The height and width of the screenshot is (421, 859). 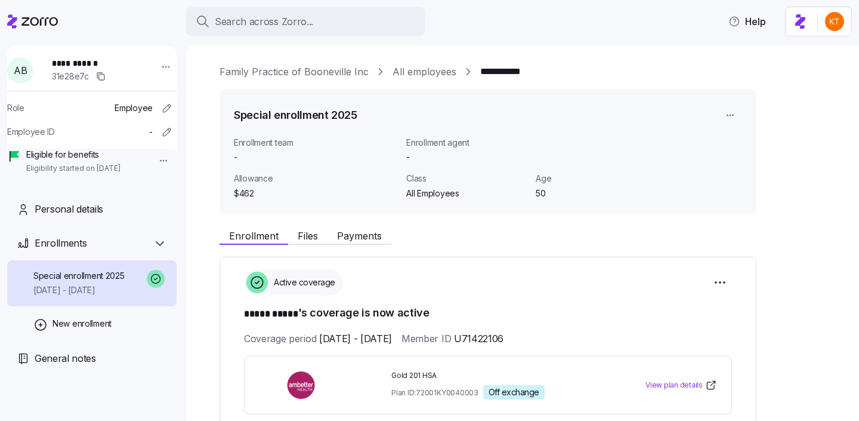 I want to click on span: Allowance, so click(x=315, y=178).